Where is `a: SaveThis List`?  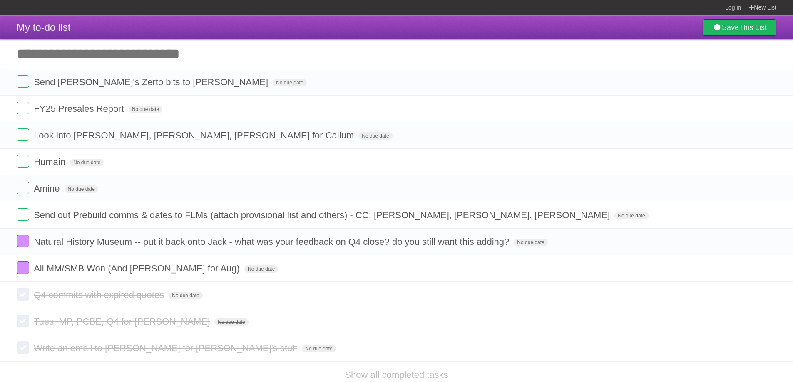 a: SaveThis List is located at coordinates (739, 27).